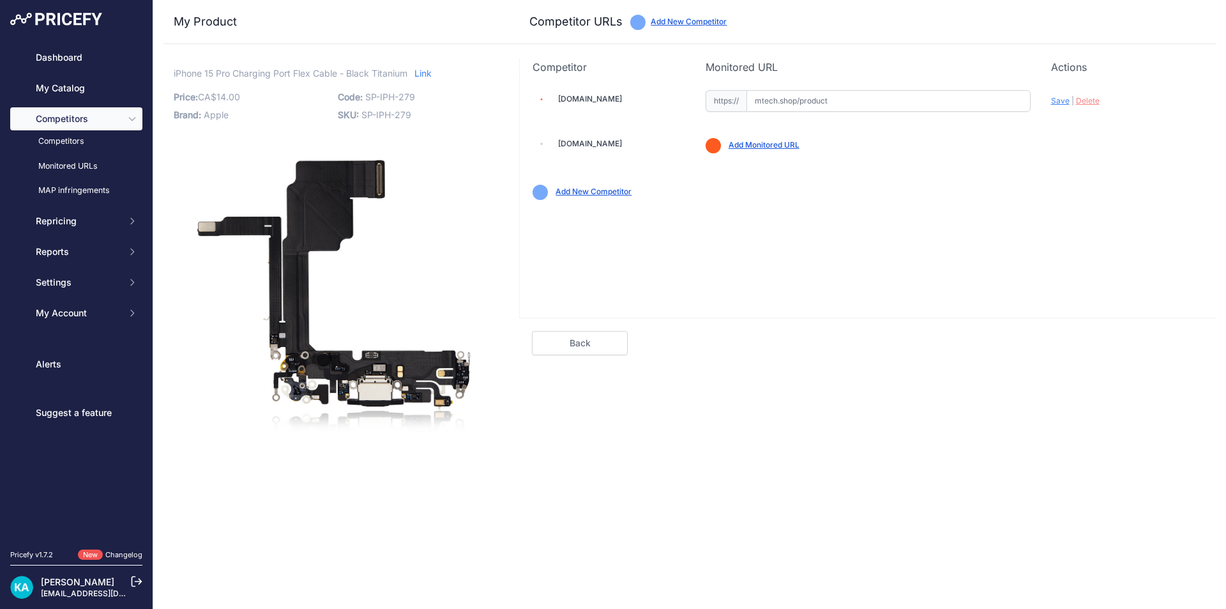 This screenshot has height=609, width=1226. What do you see at coordinates (1087, 100) in the screenshot?
I see `span: Delete` at bounding box center [1087, 100].